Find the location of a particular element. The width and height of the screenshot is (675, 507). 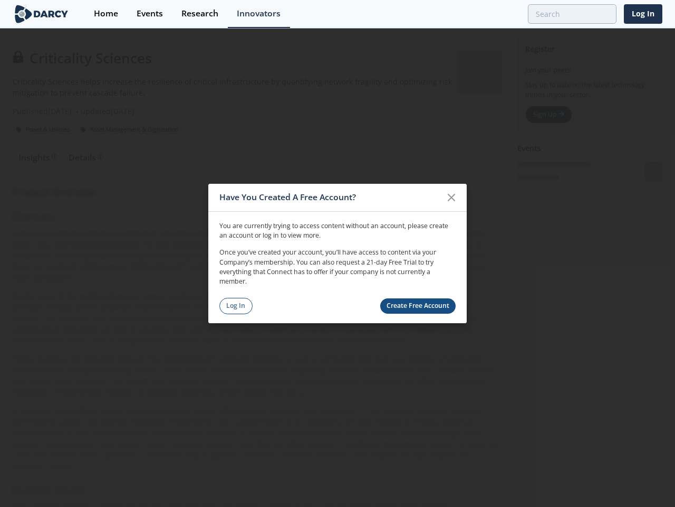

p: Once you’ve created your account, you’ll have access to content via your Company’s membership. Yo... is located at coordinates (338, 267).